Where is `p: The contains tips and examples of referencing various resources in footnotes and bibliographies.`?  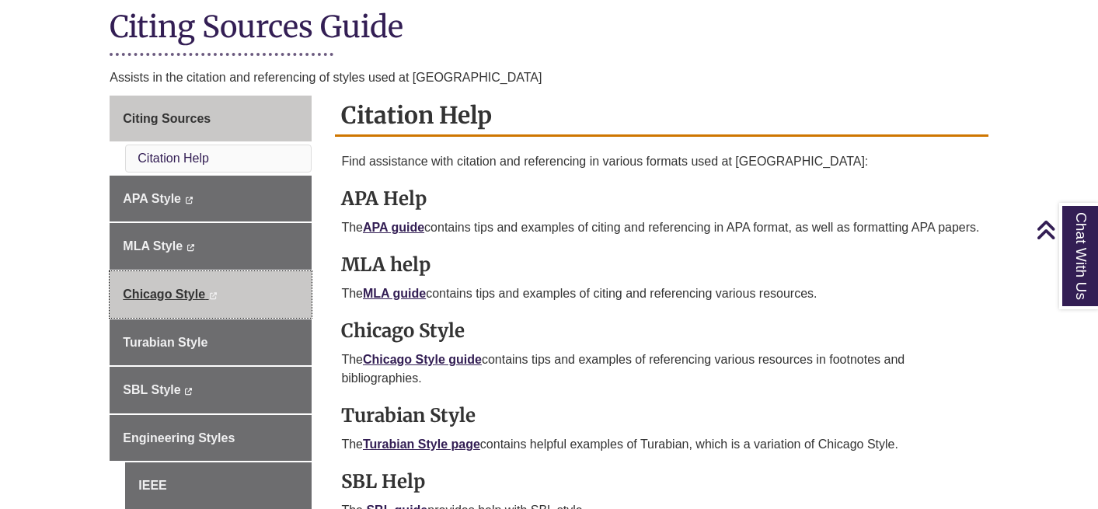 p: The contains tips and examples of referencing various resources in footnotes and bibliographies. is located at coordinates (661, 369).